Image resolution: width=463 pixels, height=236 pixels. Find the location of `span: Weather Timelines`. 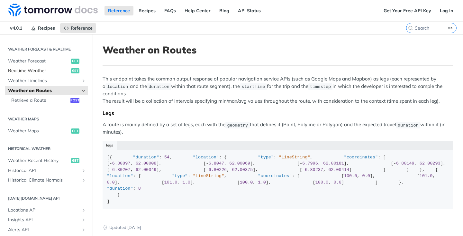

span: Weather Timelines is located at coordinates (44, 81).